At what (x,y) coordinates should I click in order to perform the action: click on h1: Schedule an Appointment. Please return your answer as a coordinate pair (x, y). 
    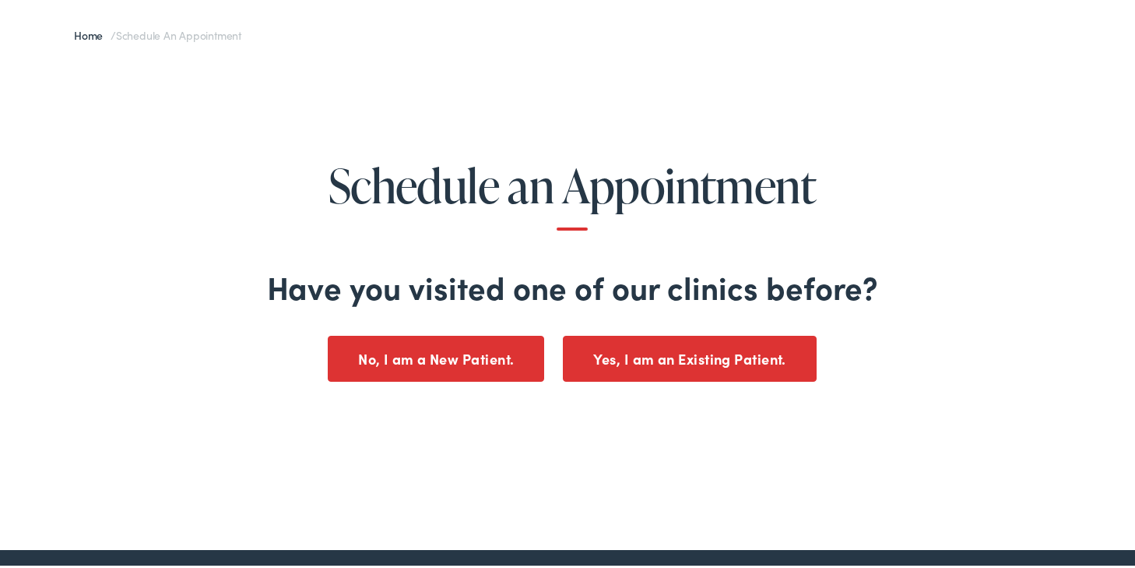
    Looking at the image, I should click on (572, 192).